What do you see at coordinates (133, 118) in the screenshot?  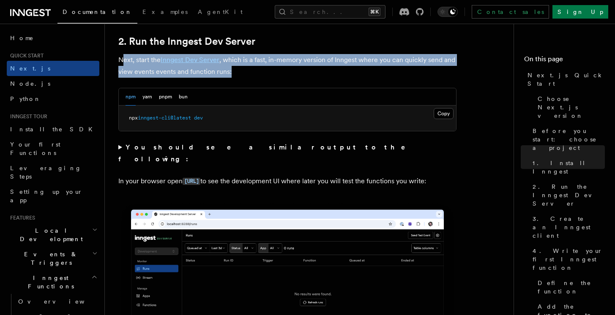 I see `span: npx` at bounding box center [133, 118].